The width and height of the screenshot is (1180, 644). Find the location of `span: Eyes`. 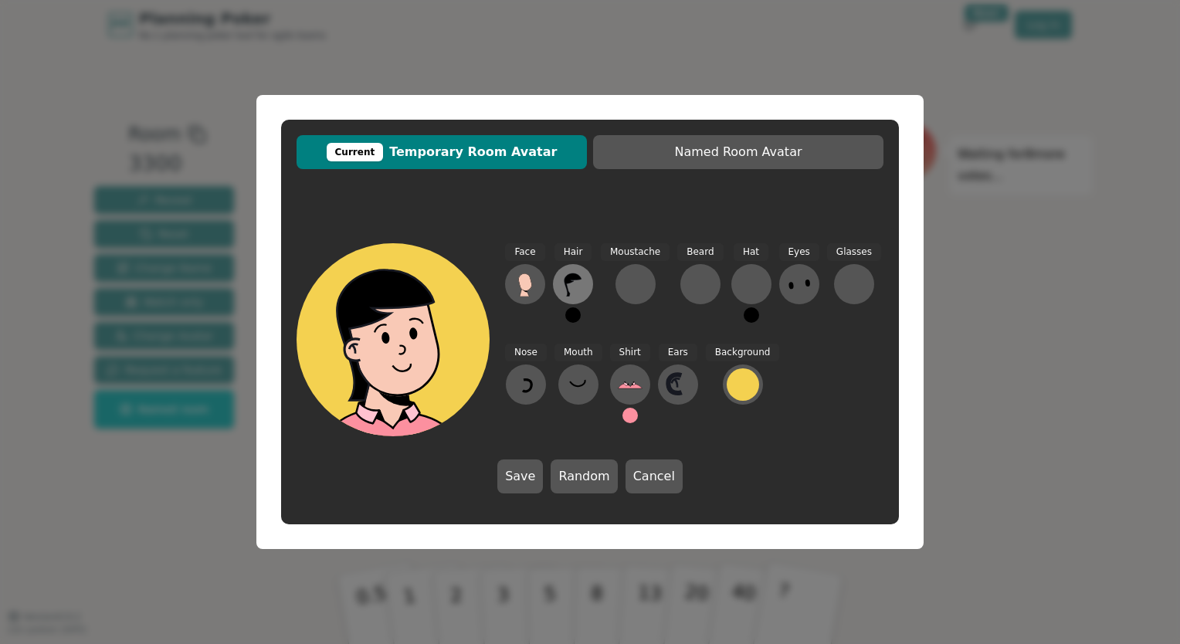

span: Eyes is located at coordinates (799, 252).